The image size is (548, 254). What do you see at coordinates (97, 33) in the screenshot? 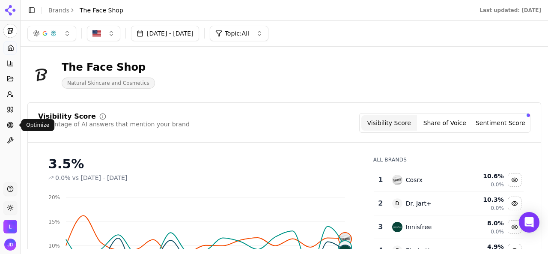
I see `img: US` at bounding box center [97, 33].